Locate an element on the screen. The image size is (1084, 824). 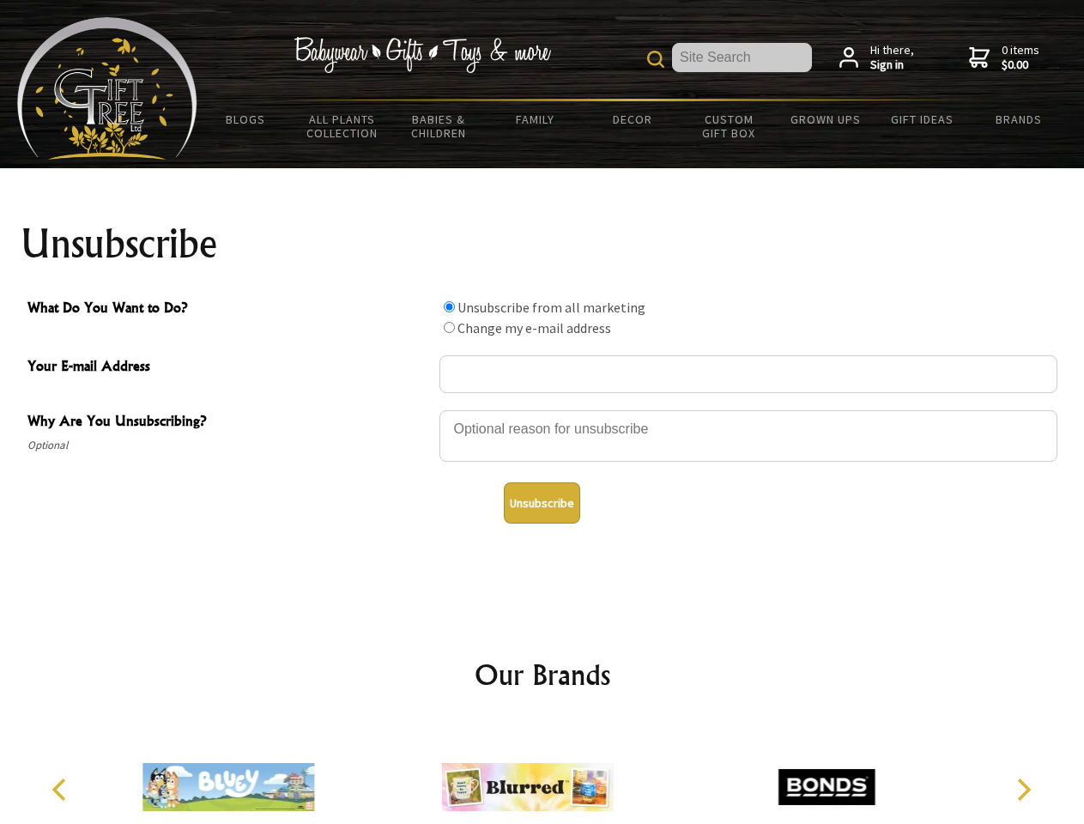
strong: $0.00 is located at coordinates (1020, 65).